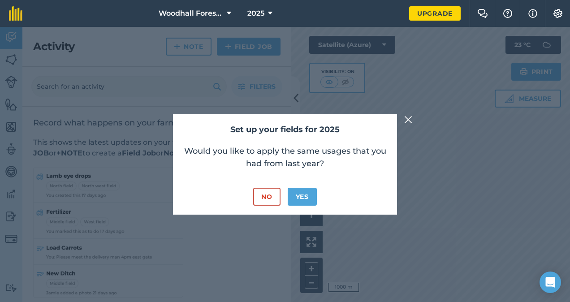  What do you see at coordinates (508, 13) in the screenshot?
I see `img: A question mark icon` at bounding box center [508, 13].